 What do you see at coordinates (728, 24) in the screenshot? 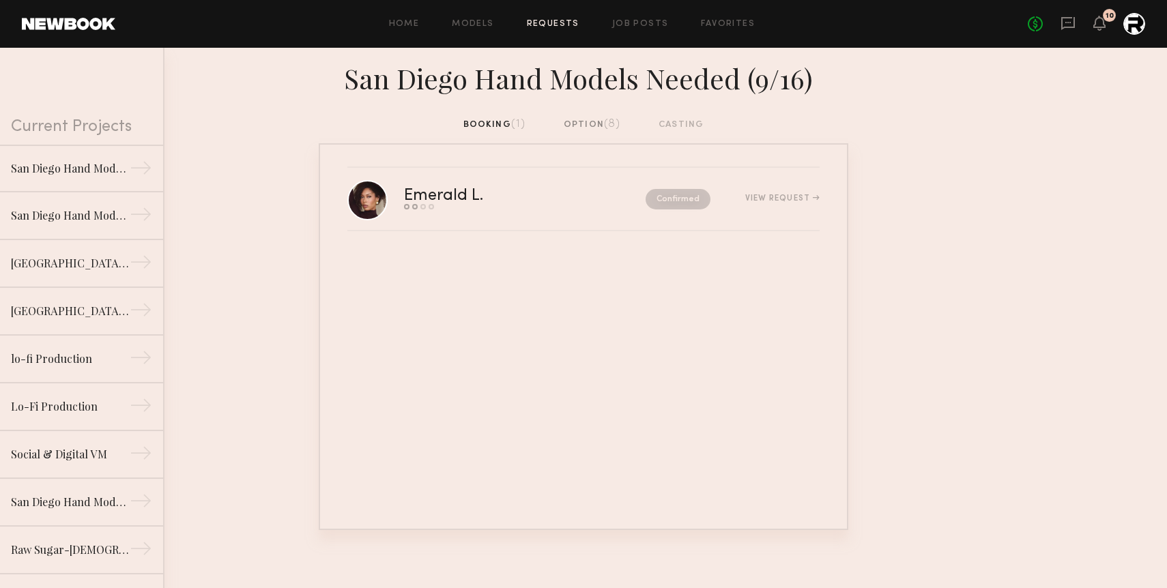
I see `a: Favorites` at bounding box center [728, 24].